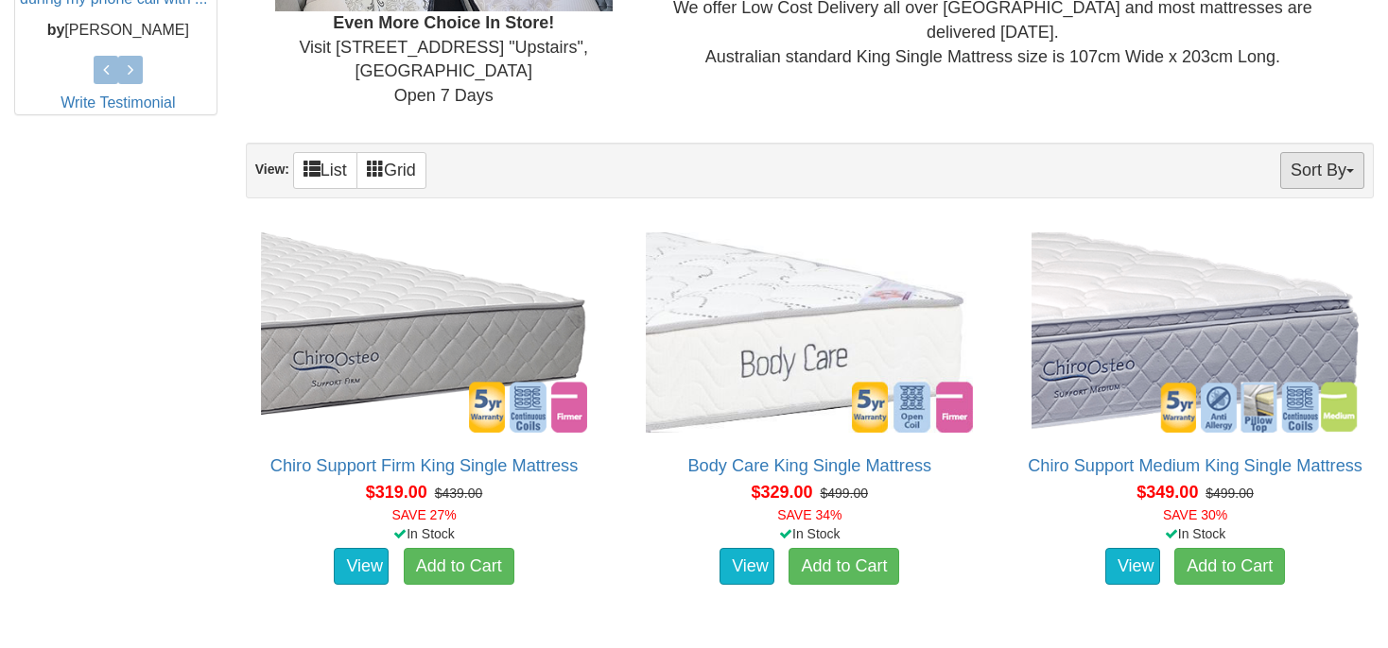  I want to click on span: $319.00, so click(396, 492).